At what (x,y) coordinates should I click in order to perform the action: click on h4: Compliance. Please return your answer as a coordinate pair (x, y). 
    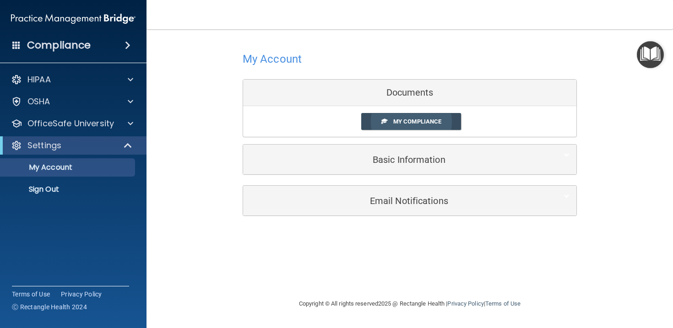
    Looking at the image, I should click on (59, 45).